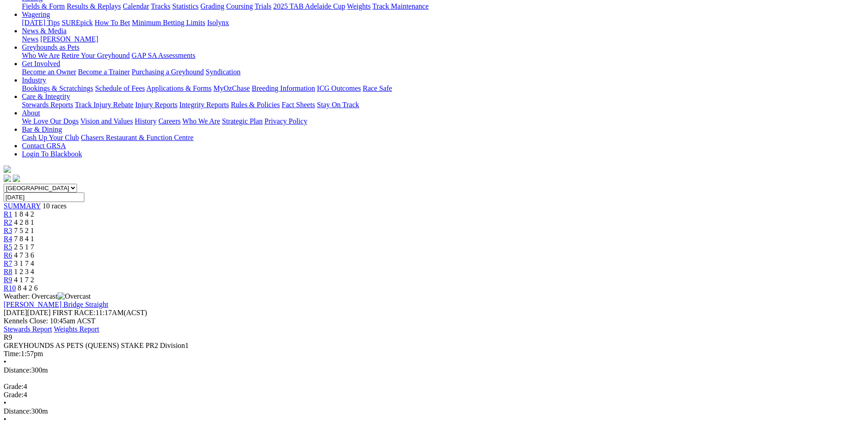  Describe the element at coordinates (44, 145) in the screenshot. I see `a: Contact GRSA` at that location.